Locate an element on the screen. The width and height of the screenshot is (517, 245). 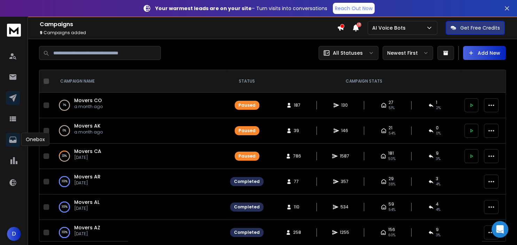
span: 0 % is located at coordinates (438, 133).